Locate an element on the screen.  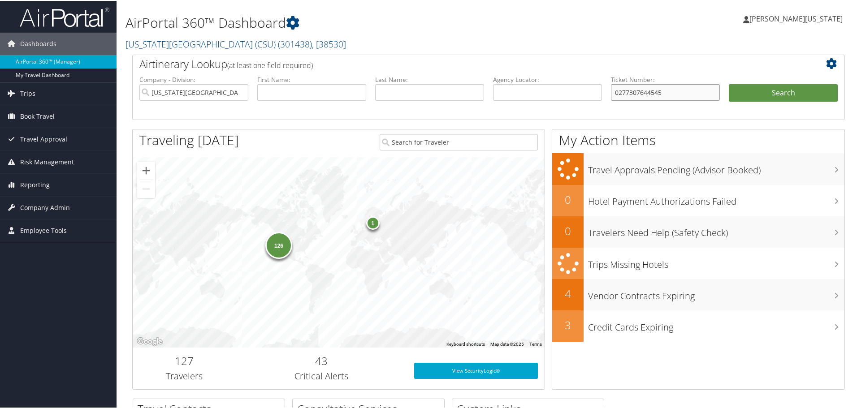
a: Trips Missing Hotels is located at coordinates (698, 263).